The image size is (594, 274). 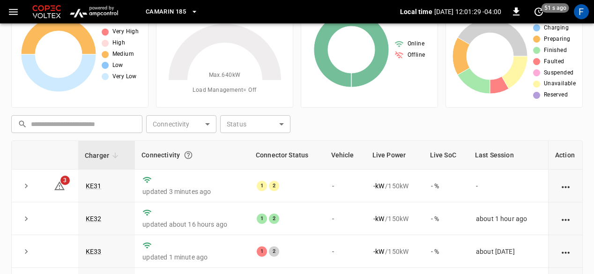 What do you see at coordinates (555, 62) in the screenshot?
I see `span: Faulted` at bounding box center [555, 62].